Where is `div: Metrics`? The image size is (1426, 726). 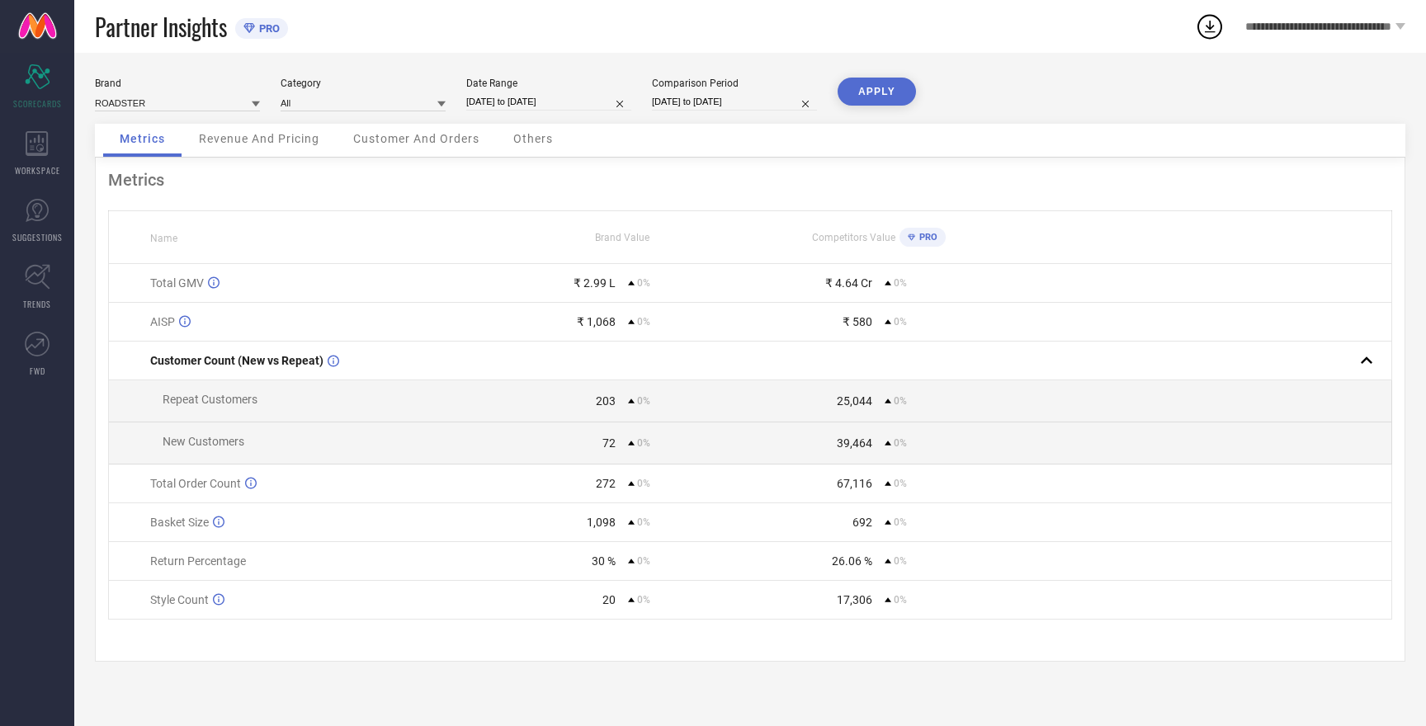
div: Metrics is located at coordinates (750, 180).